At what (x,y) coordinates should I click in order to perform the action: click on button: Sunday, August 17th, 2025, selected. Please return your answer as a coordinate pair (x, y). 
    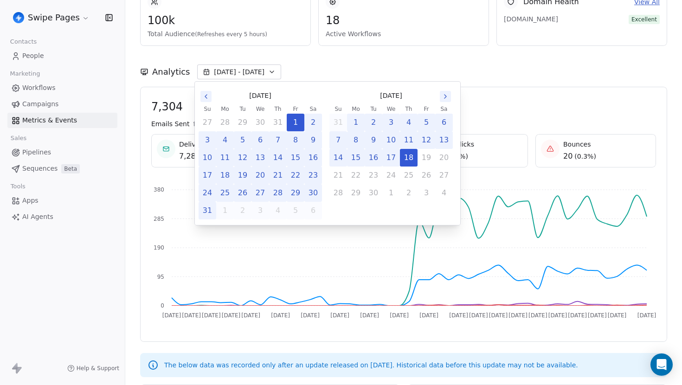
    Looking at the image, I should click on (207, 175).